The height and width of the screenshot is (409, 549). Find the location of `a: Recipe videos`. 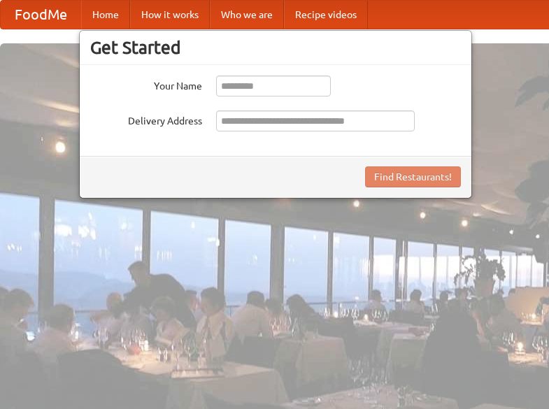

a: Recipe videos is located at coordinates (326, 15).